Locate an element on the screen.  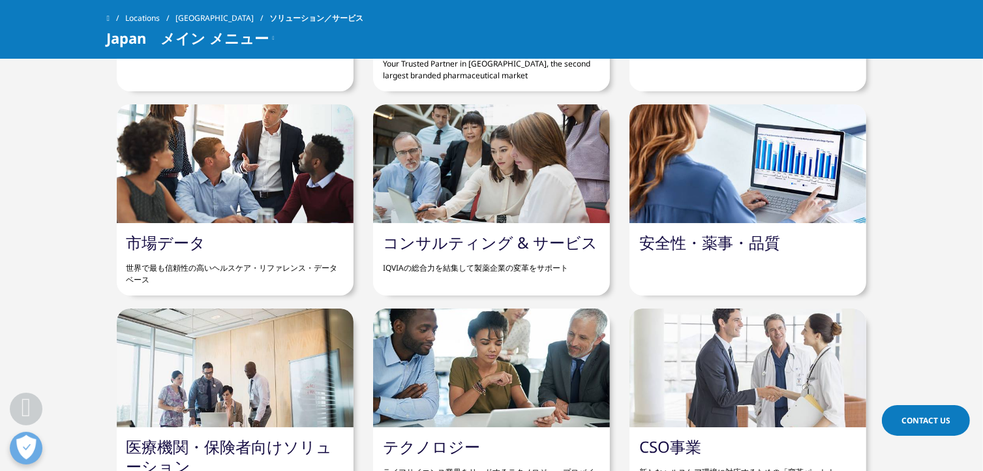
button: 優先設定センターを開く is located at coordinates (26, 448).